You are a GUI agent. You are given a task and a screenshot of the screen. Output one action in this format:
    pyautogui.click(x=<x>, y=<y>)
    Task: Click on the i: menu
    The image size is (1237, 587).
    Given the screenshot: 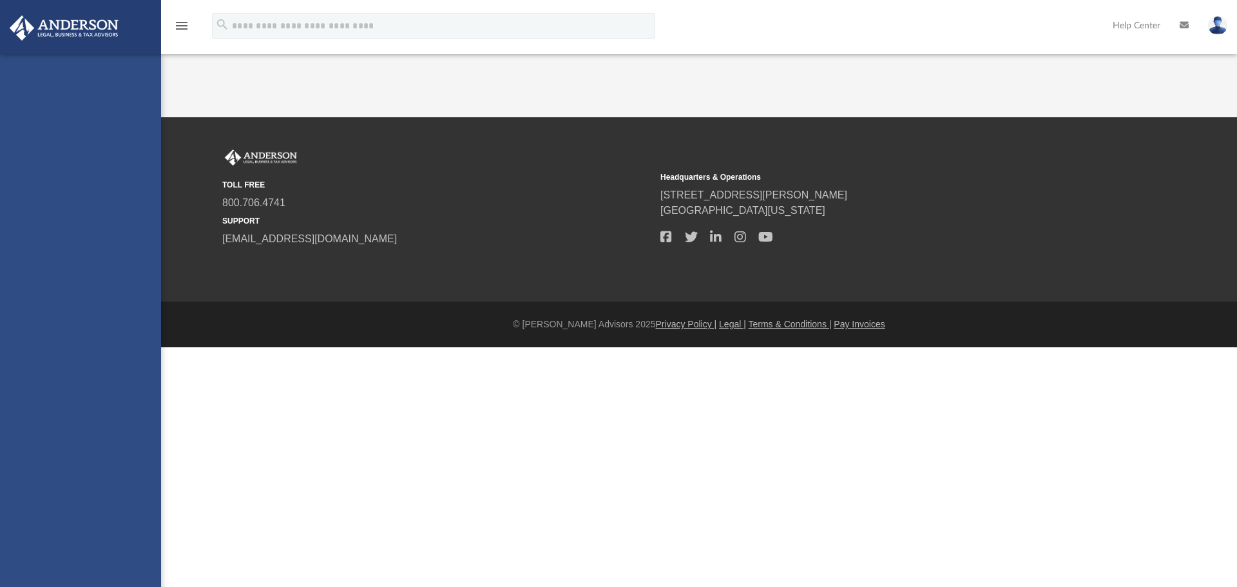 What is the action you would take?
    pyautogui.click(x=182, y=26)
    